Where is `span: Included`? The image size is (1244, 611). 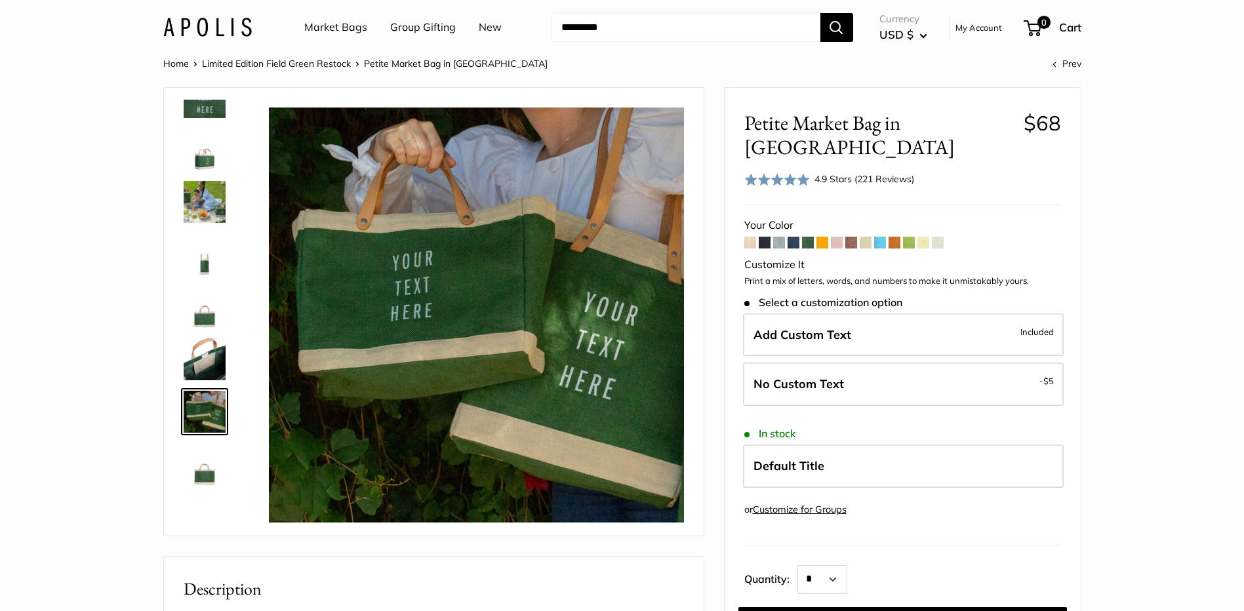 span: Included is located at coordinates (1037, 332).